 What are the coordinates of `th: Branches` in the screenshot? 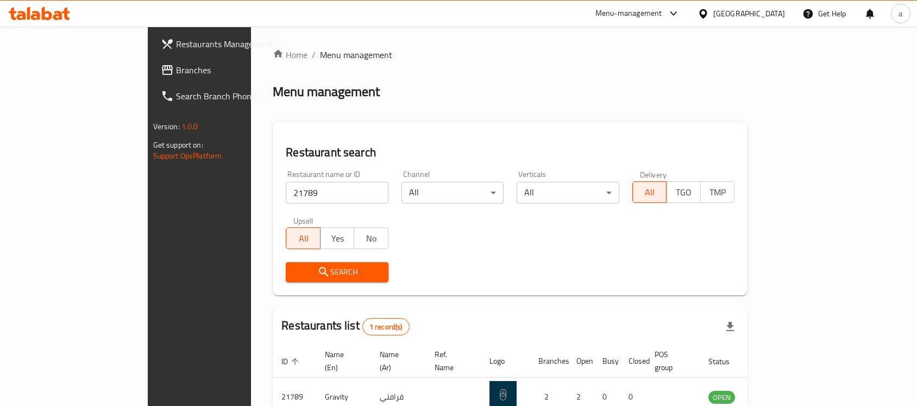 It's located at (549, 361).